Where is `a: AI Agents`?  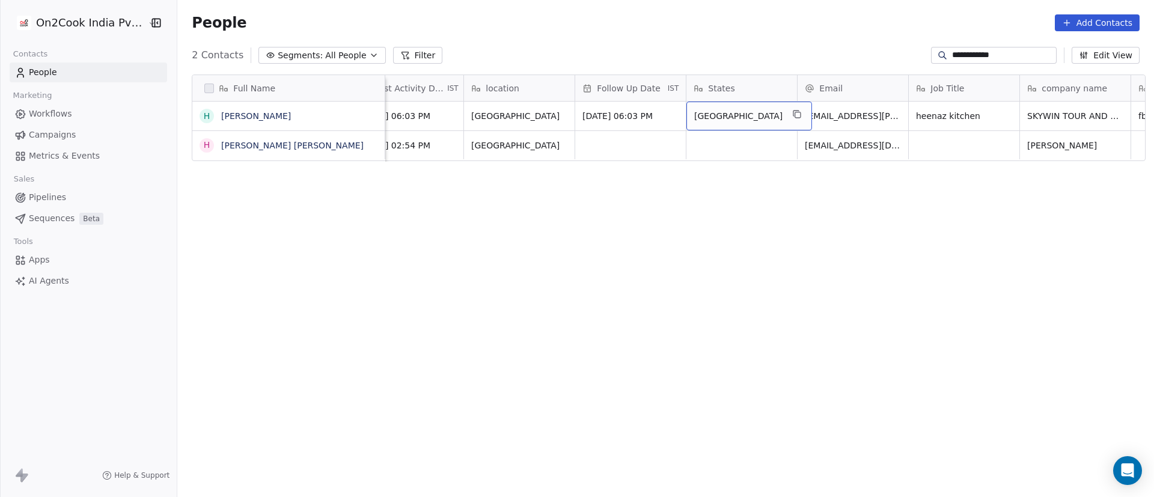 a: AI Agents is located at coordinates (88, 281).